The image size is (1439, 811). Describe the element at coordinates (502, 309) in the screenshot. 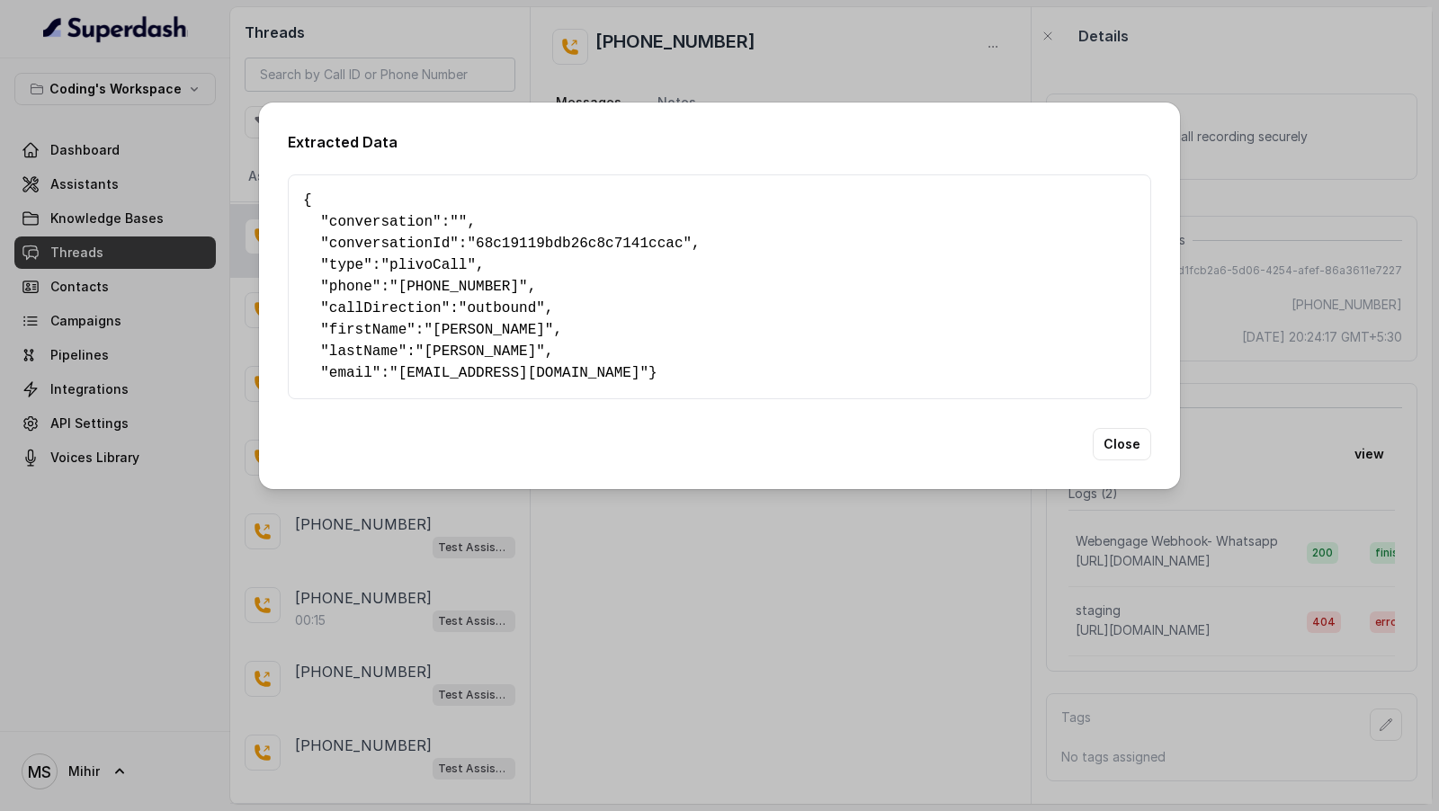

I see `span: "outbound"` at that location.